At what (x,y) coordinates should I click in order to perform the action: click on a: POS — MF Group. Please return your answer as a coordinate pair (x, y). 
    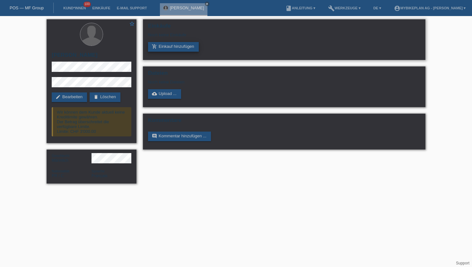
    Looking at the image, I should click on (27, 8).